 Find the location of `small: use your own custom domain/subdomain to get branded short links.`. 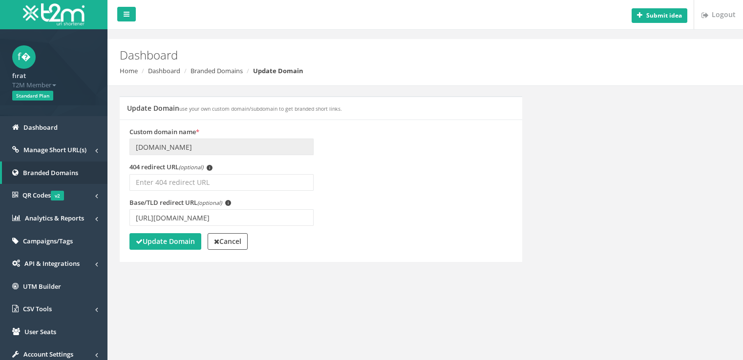

small: use your own custom domain/subdomain to get branded short links. is located at coordinates (260, 109).